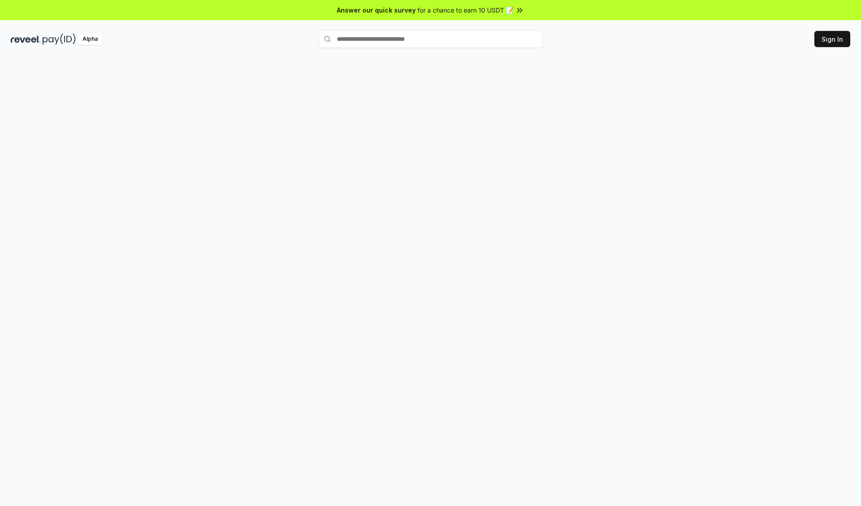 The image size is (861, 506). I want to click on div: Alpha, so click(90, 39).